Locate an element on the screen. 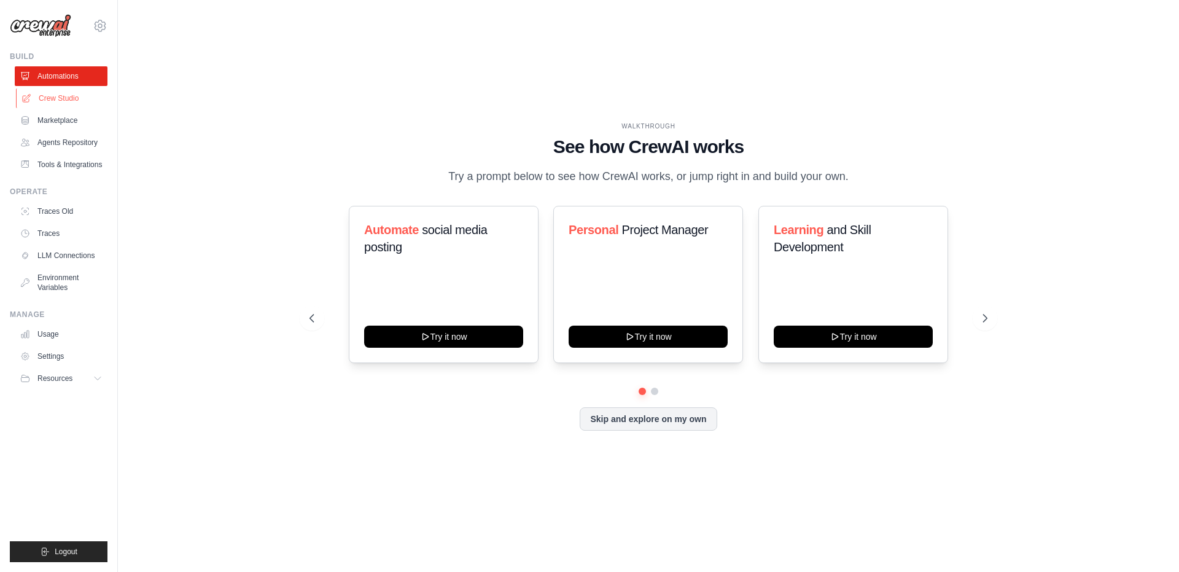 This screenshot has width=1179, height=572. span: Personal is located at coordinates (593, 230).